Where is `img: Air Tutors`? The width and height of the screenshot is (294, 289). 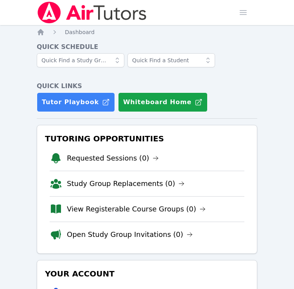
img: Air Tutors is located at coordinates (92, 13).